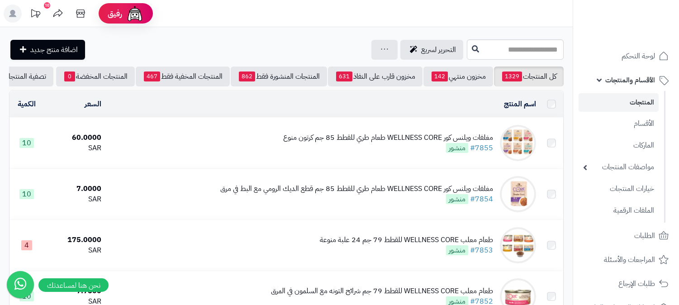 This screenshot has width=679, height=305. I want to click on span: التحرير لسريع, so click(438, 50).